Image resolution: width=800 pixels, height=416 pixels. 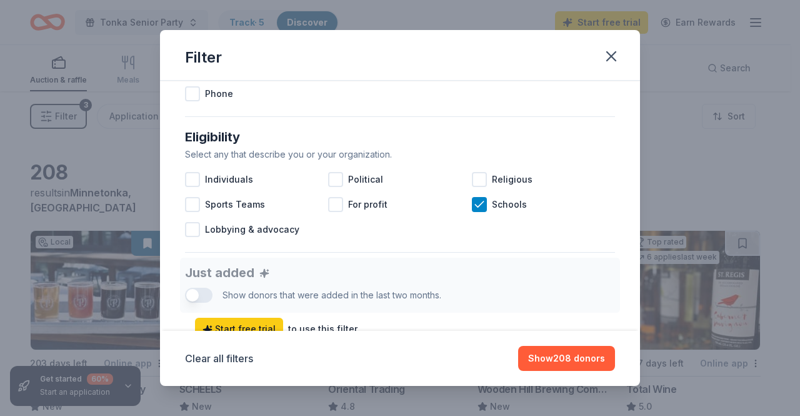 I want to click on button: Clear all filters, so click(x=219, y=358).